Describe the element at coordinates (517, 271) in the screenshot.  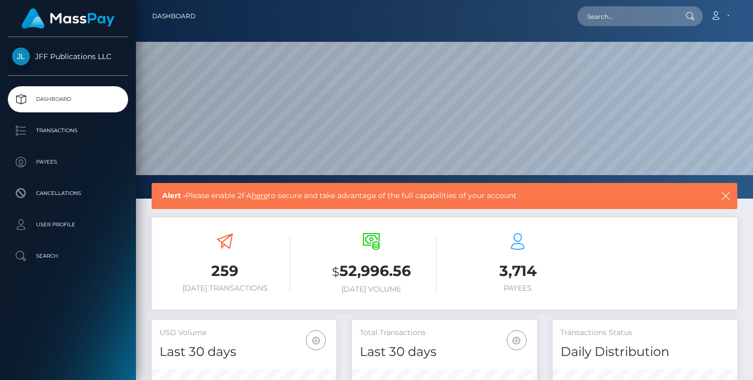
I see `h3: 3,714` at that location.